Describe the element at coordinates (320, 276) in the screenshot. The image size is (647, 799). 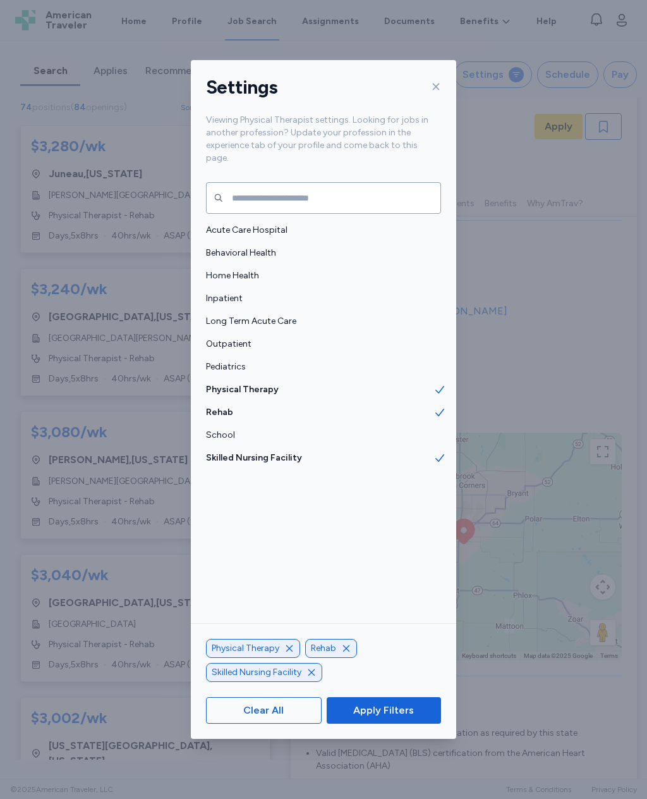
I see `span: Home Health` at that location.